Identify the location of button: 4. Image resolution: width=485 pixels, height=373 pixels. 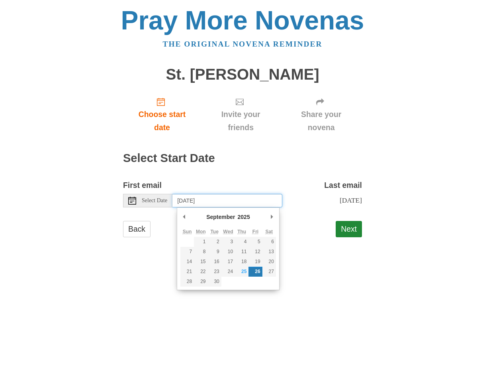
(242, 242).